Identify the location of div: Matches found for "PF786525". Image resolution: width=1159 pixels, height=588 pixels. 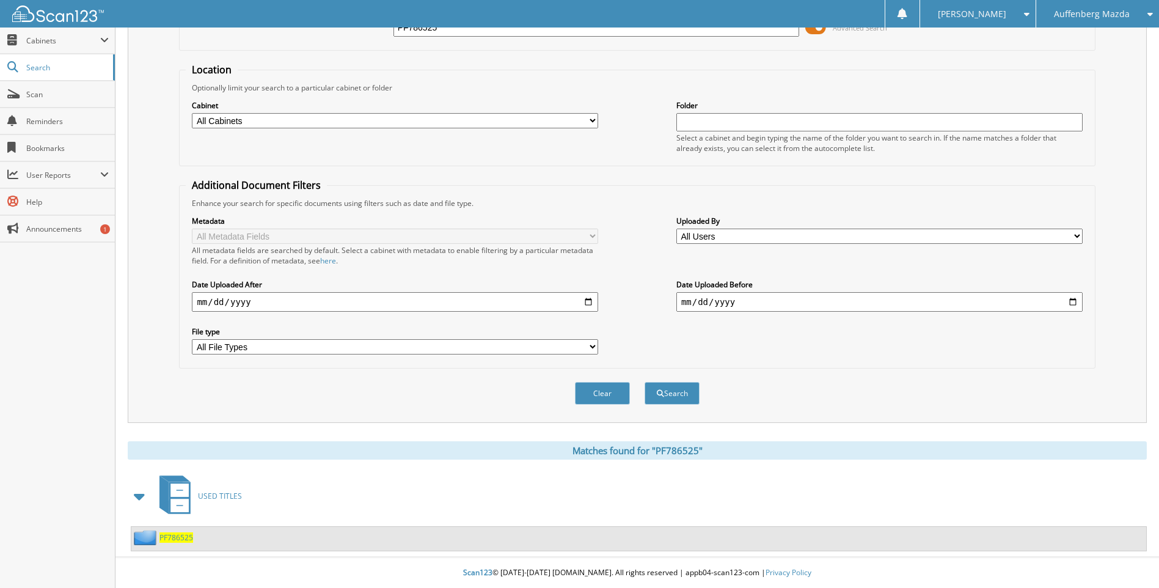
(637, 450).